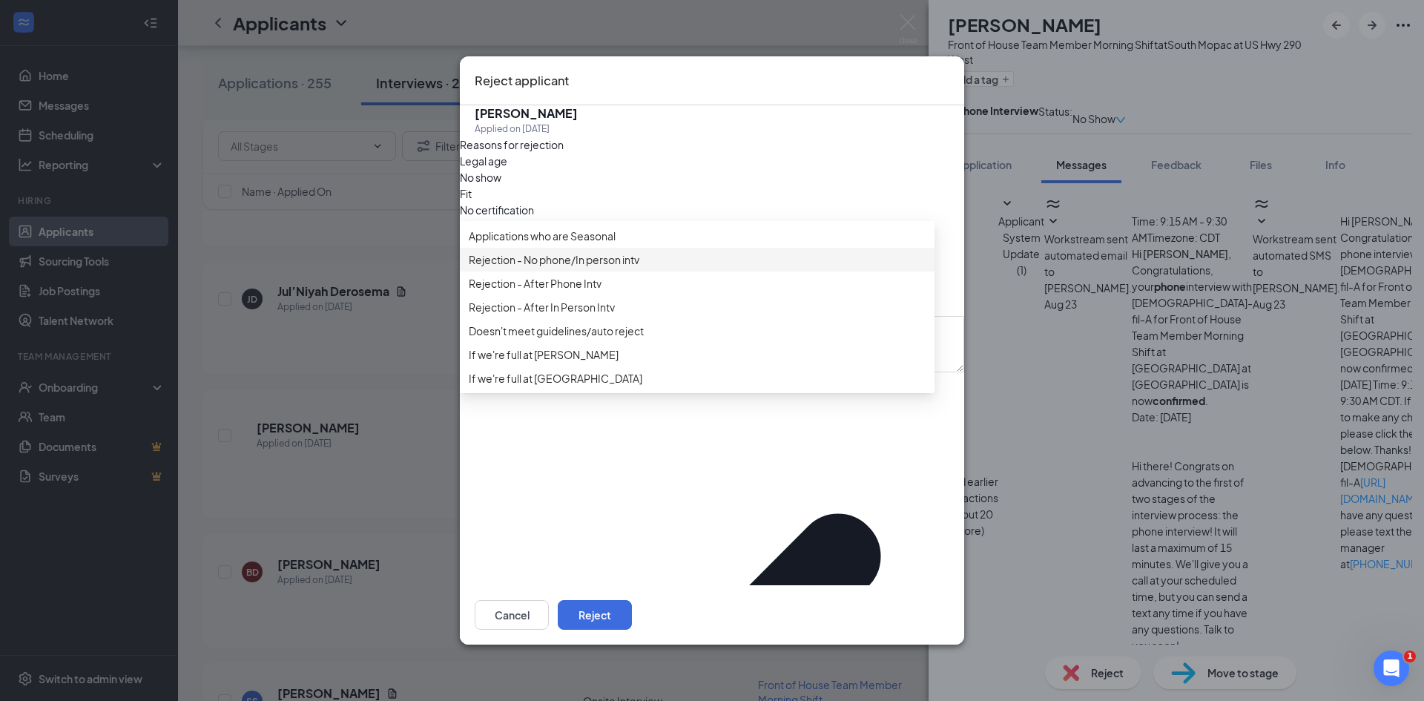 The height and width of the screenshot is (701, 1424). What do you see at coordinates (512, 145) in the screenshot?
I see `span: Reasons for rejection` at bounding box center [512, 145].